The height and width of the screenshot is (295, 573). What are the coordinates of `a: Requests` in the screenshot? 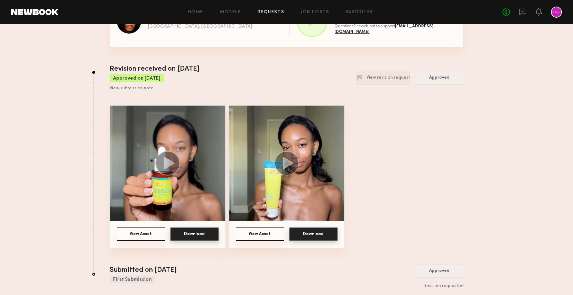 It's located at (271, 12).